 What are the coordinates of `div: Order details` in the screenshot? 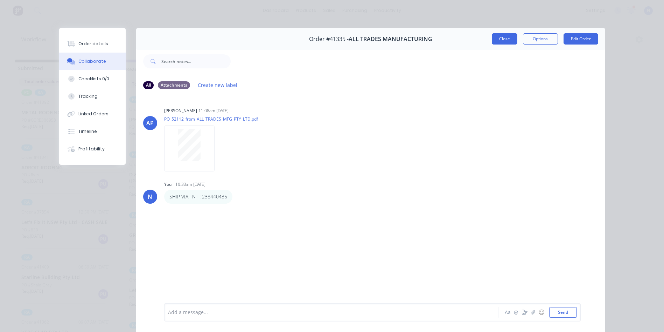 It's located at (93, 44).